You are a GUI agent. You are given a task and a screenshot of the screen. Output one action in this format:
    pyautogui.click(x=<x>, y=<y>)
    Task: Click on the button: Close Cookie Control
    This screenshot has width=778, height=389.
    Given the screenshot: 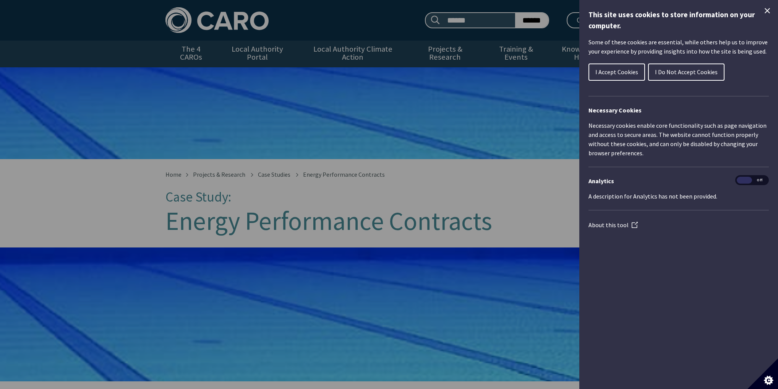 What is the action you would take?
    pyautogui.click(x=767, y=11)
    